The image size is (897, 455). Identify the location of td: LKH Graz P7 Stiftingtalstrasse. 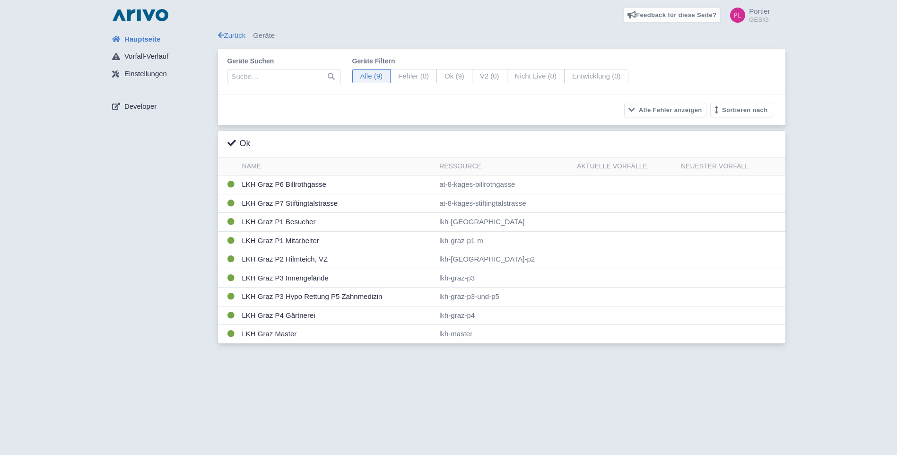
(337, 203).